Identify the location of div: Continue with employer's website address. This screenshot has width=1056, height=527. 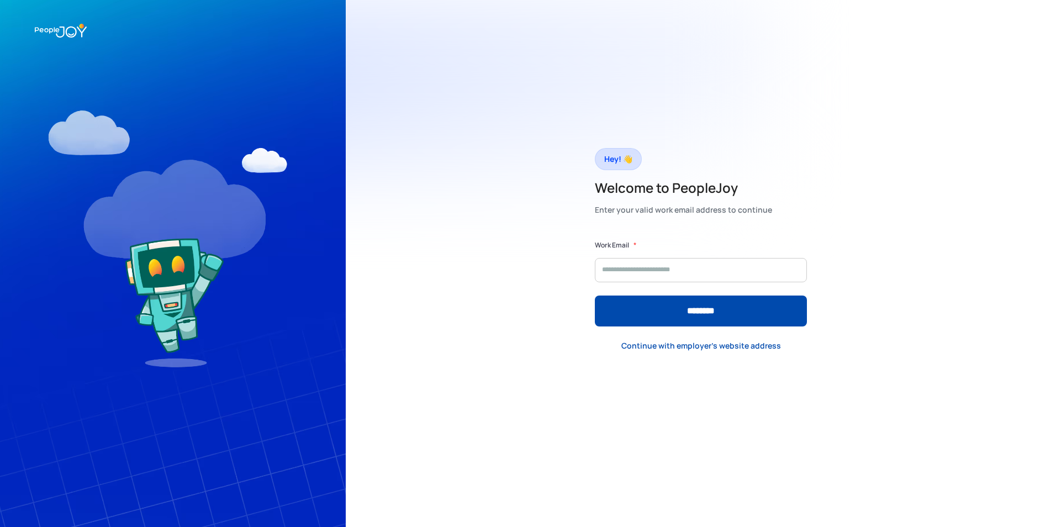
(701, 346).